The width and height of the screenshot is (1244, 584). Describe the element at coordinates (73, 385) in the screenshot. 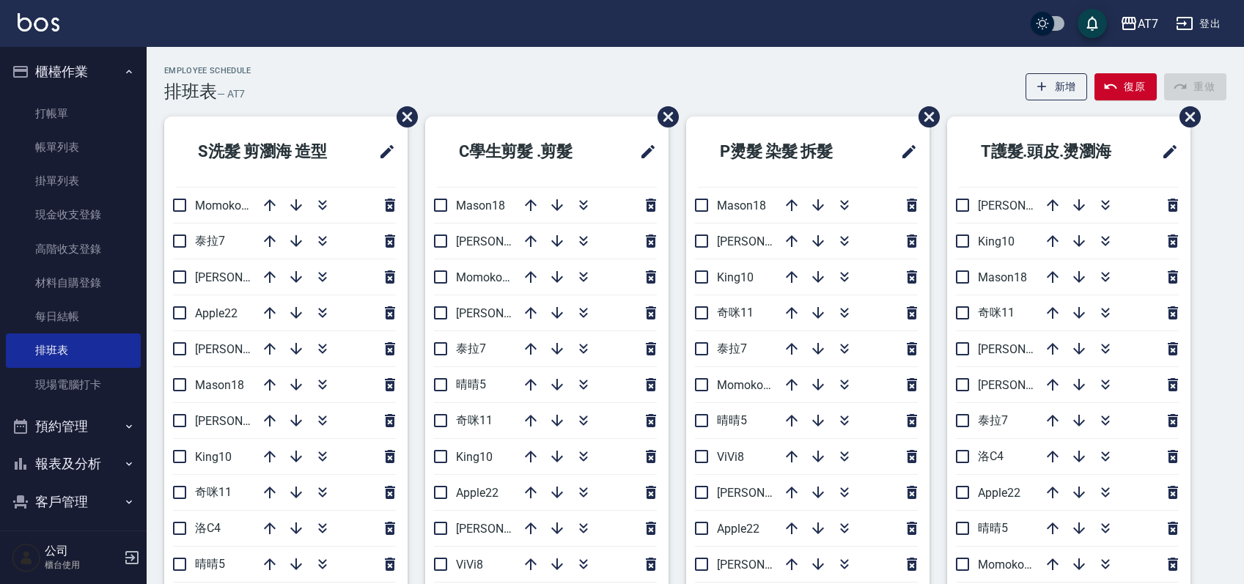

I see `a: 現場電腦打卡` at that location.